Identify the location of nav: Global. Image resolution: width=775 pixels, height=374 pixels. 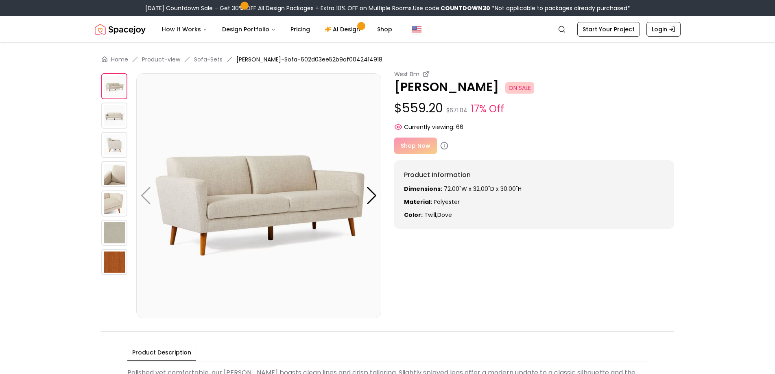
(388, 29).